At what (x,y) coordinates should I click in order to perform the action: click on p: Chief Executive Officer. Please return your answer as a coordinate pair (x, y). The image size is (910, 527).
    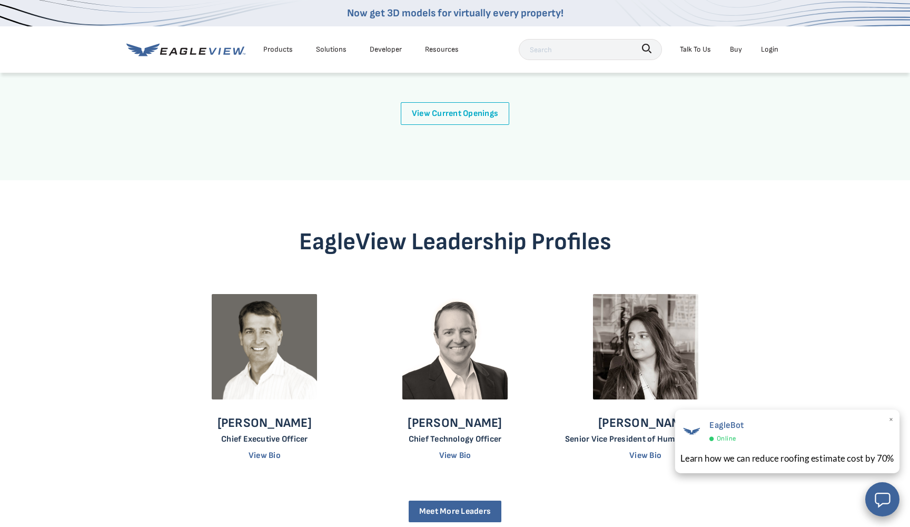
    Looking at the image, I should click on (265, 439).